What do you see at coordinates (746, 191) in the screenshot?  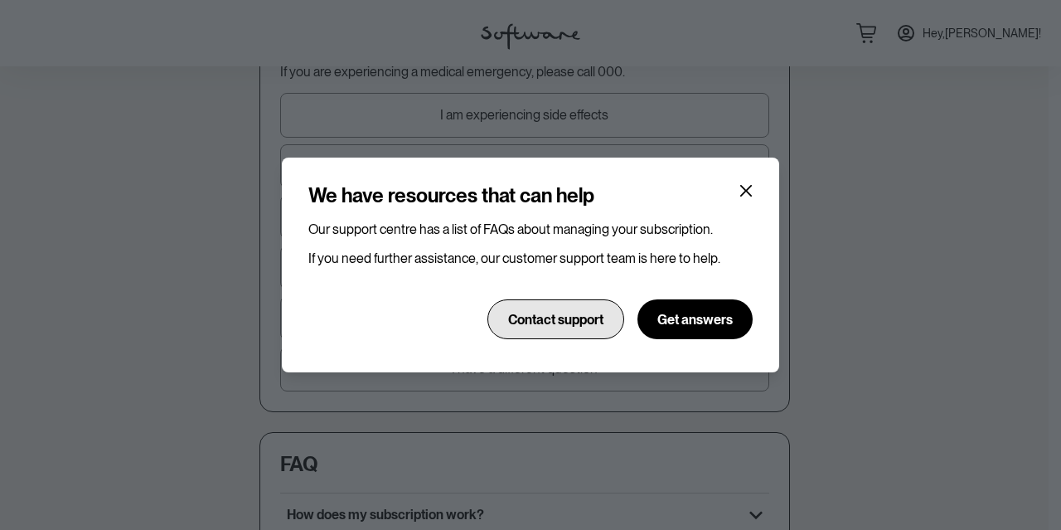 I see `button: Close` at bounding box center [746, 191].